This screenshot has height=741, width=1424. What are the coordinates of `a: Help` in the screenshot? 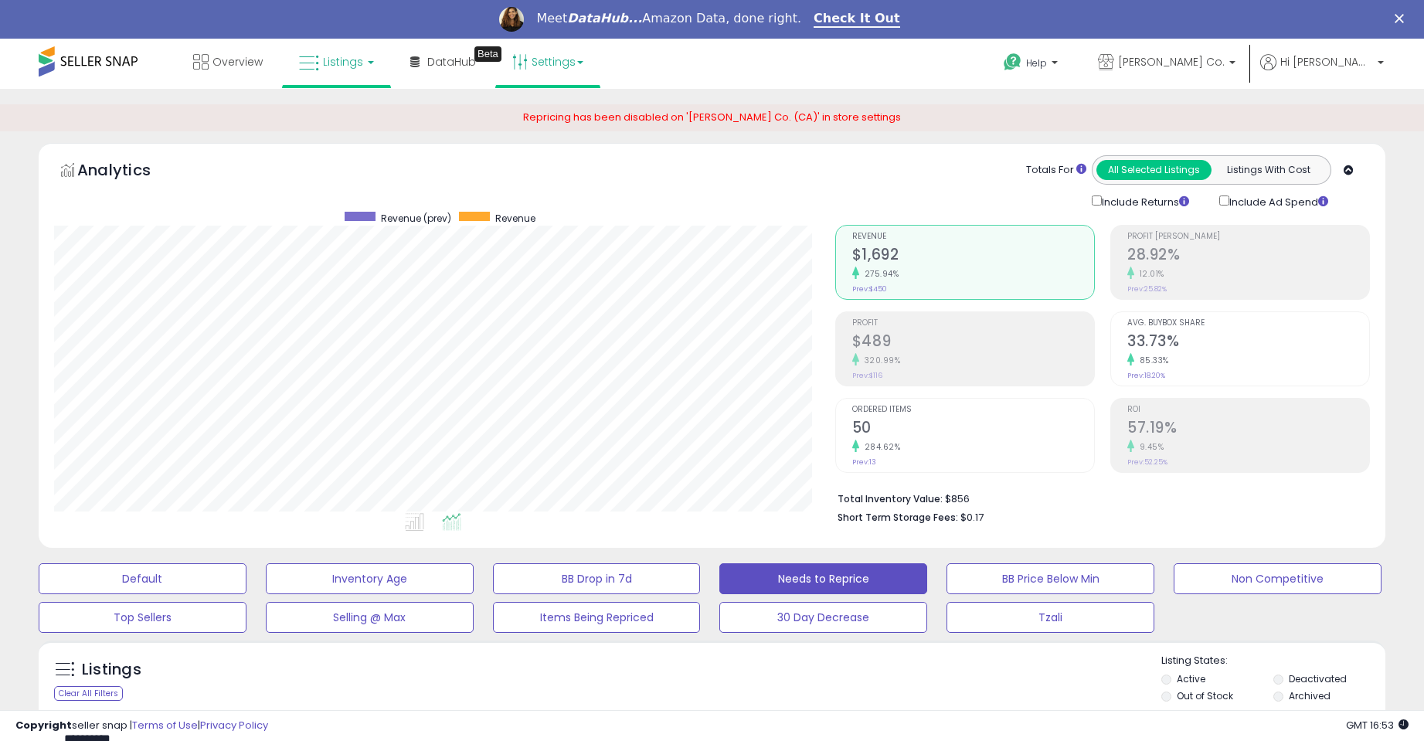 It's located at (1032, 65).